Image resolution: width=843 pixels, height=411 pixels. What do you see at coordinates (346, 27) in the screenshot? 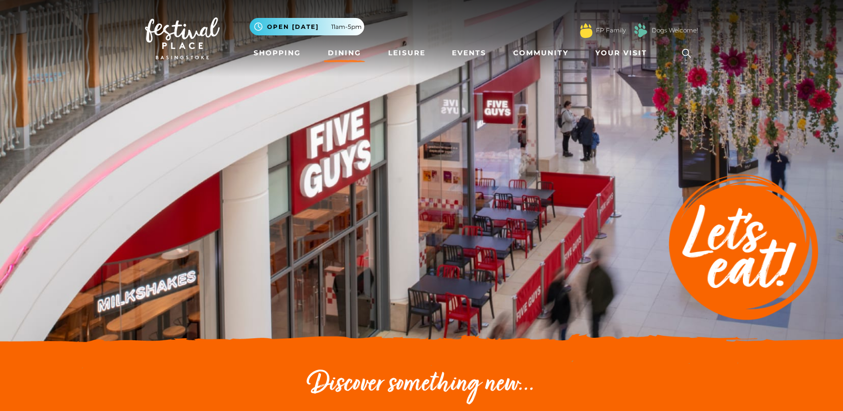
I see `span: 11am-5pm` at bounding box center [346, 27].